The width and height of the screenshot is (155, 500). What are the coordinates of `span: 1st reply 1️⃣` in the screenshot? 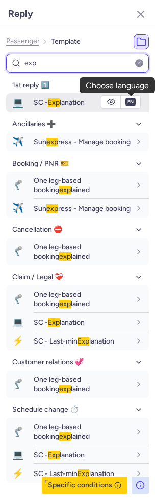 It's located at (31, 85).